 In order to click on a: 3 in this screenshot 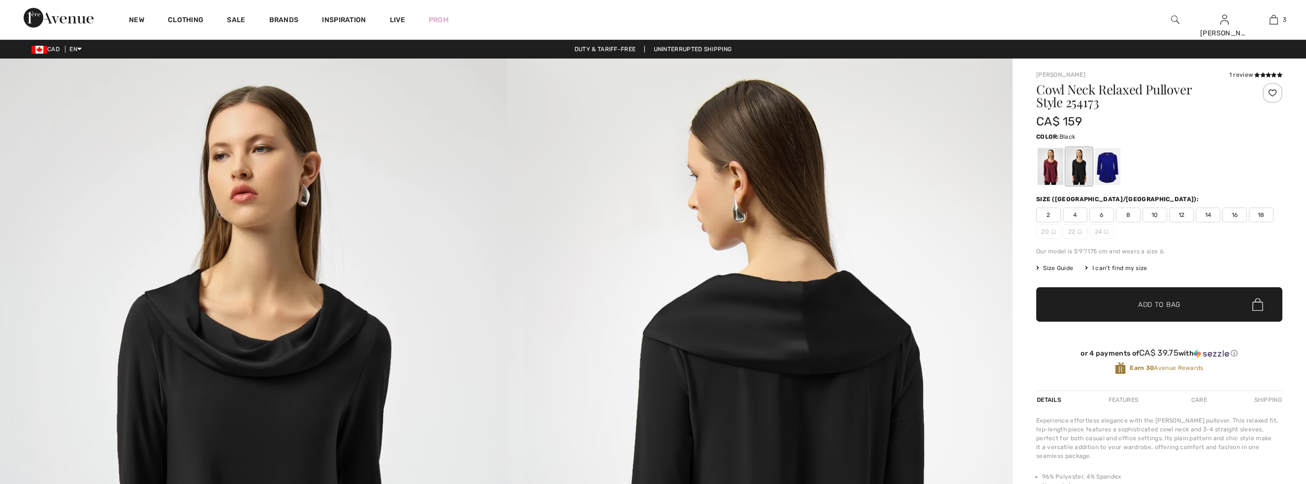, I will do `click(1273, 20)`.